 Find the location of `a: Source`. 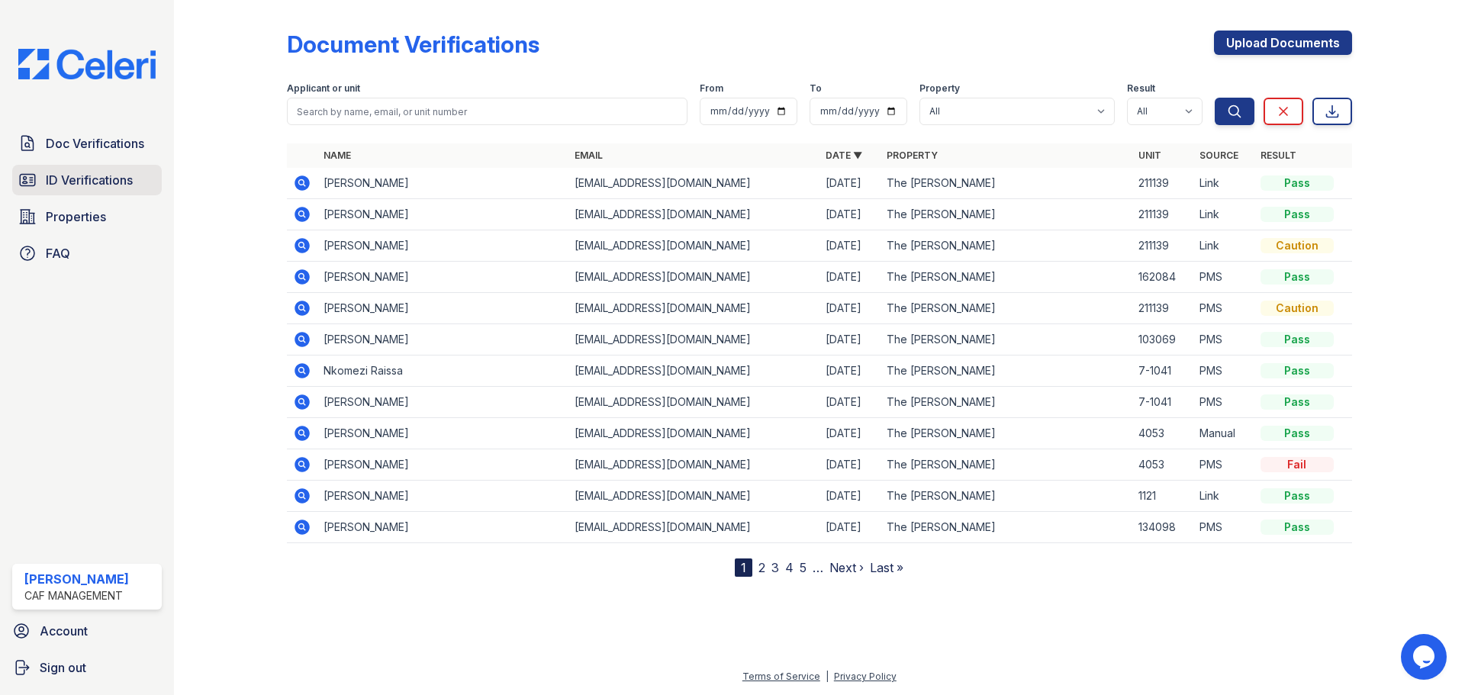

a: Source is located at coordinates (1219, 155).